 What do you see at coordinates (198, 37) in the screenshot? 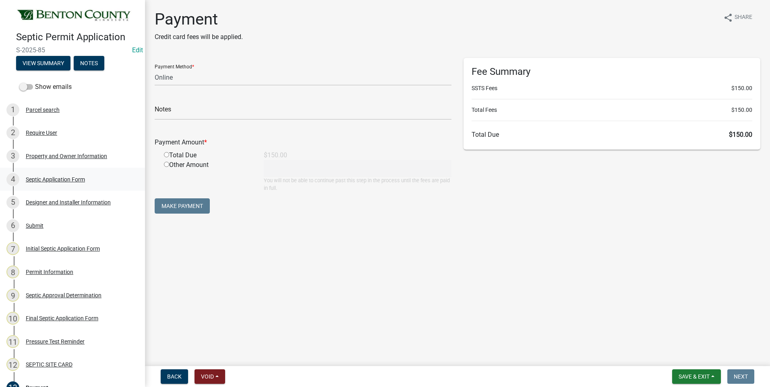
I see `p: Credit card fees will be applied.` at bounding box center [198, 37].